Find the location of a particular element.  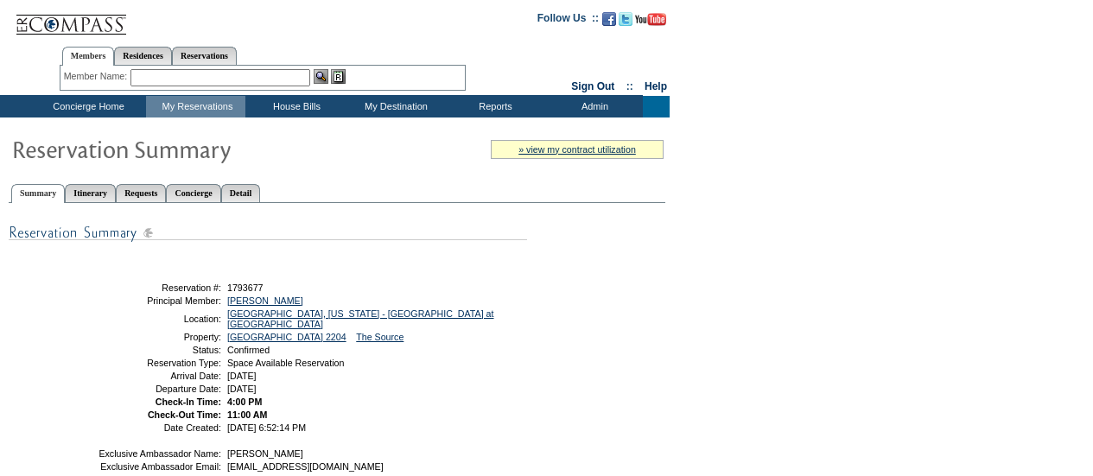

strong: Check-Out Time: is located at coordinates (184, 415).